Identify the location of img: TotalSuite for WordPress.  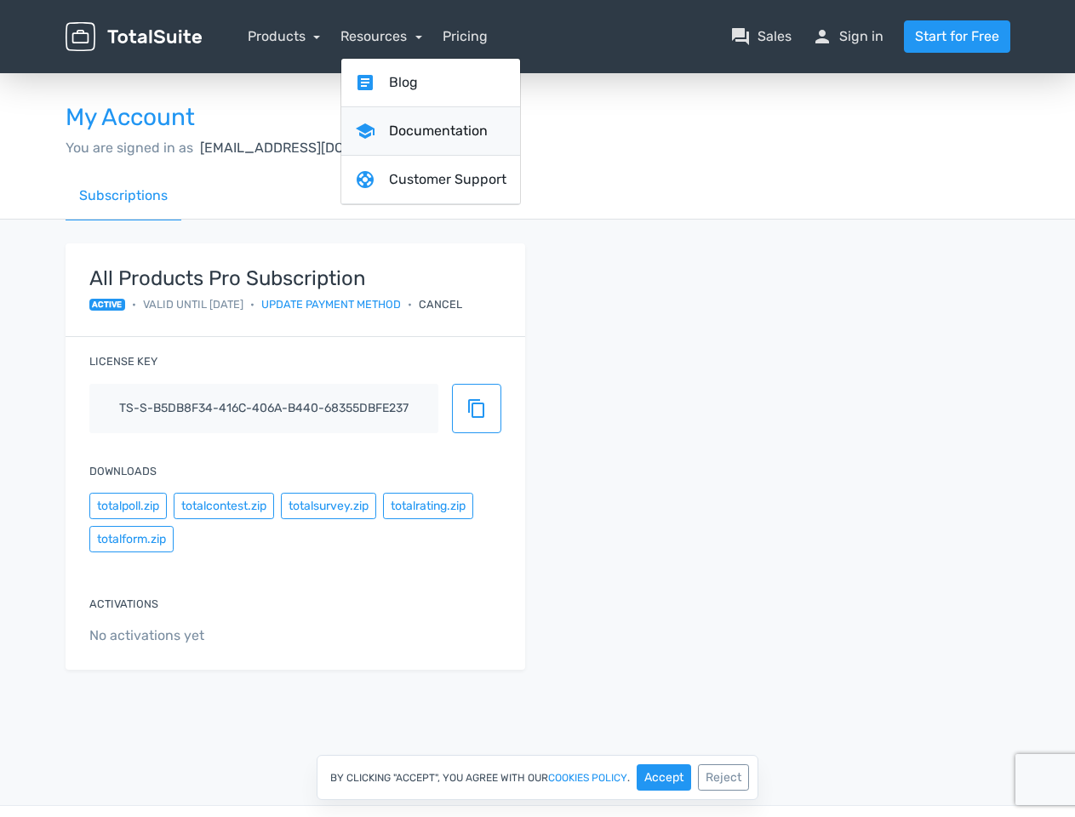
(134, 37).